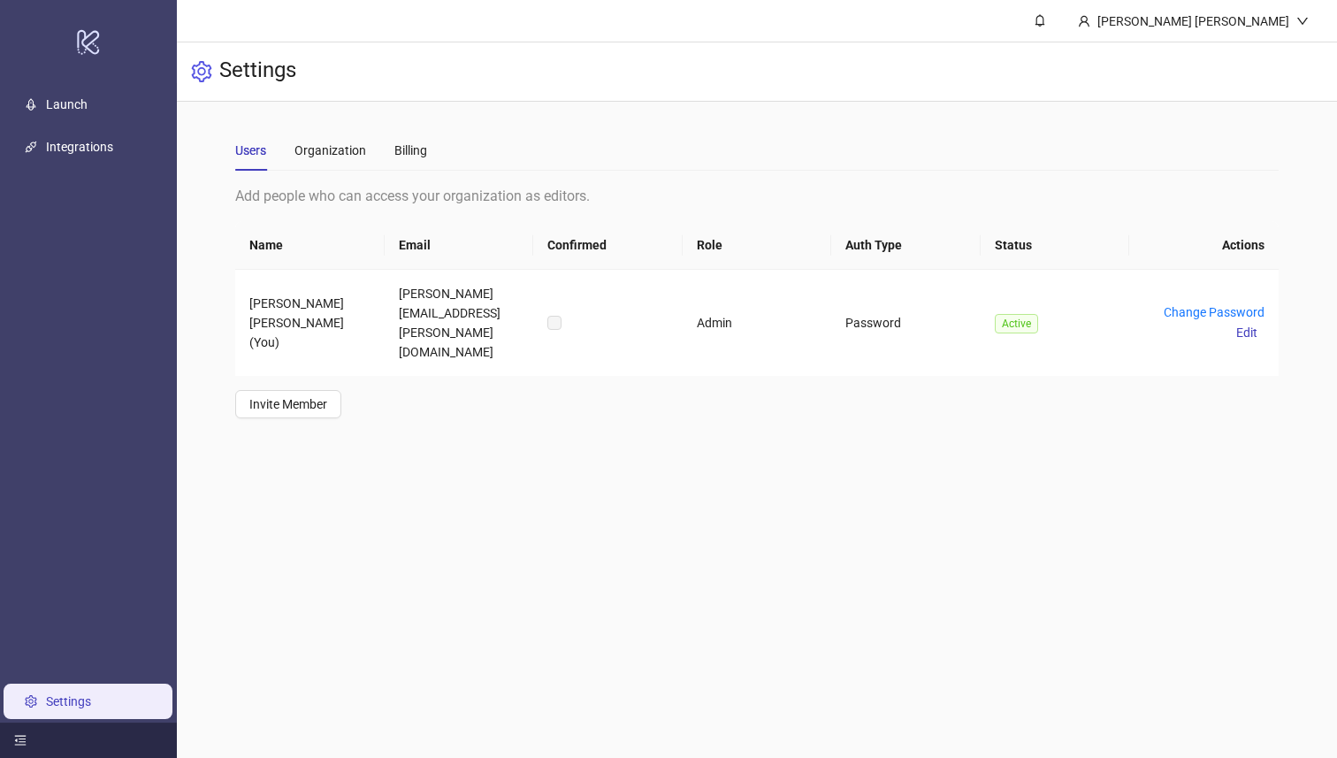  I want to click on a: Integrations, so click(80, 148).